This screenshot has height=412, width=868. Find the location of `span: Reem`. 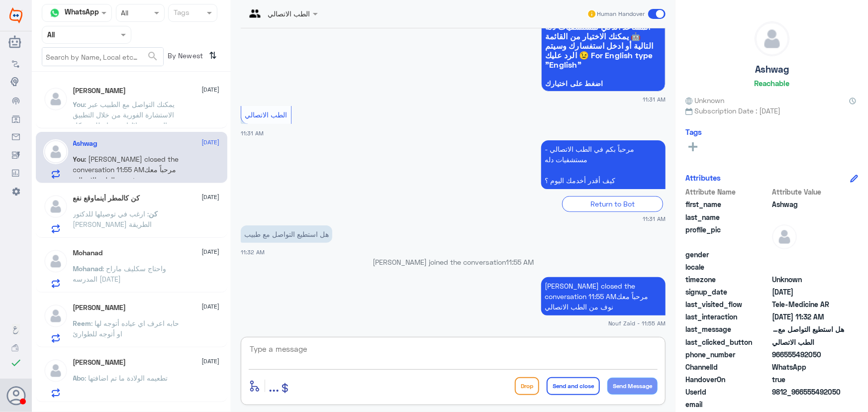

span: Reem is located at coordinates (82, 323).